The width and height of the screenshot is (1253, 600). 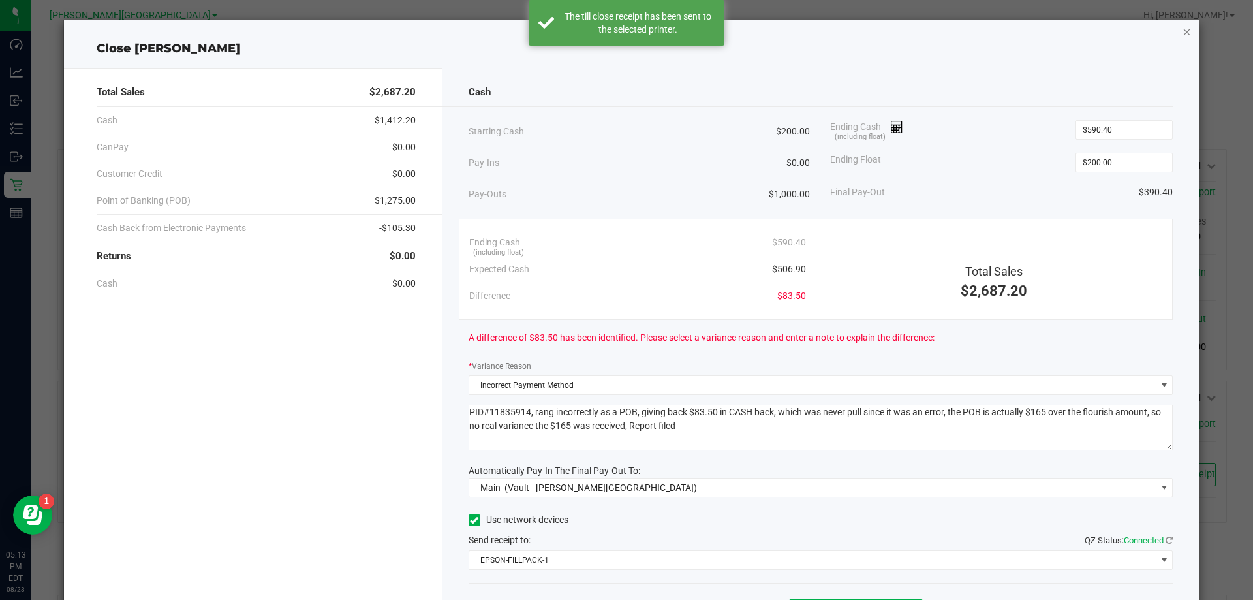 I want to click on span: CanPay, so click(x=112, y=147).